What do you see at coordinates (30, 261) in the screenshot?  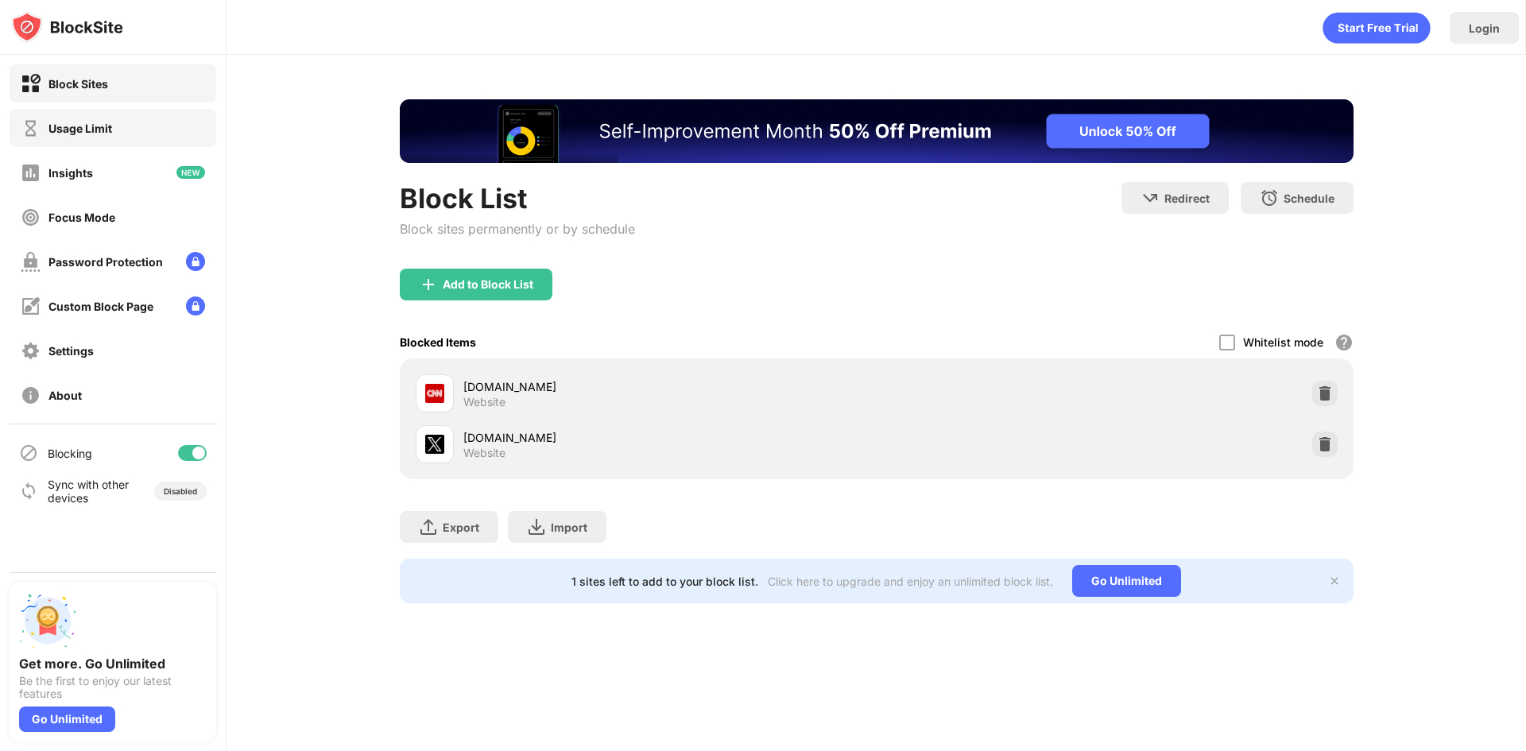 I see `img: password-protection-off.svg` at bounding box center [30, 261].